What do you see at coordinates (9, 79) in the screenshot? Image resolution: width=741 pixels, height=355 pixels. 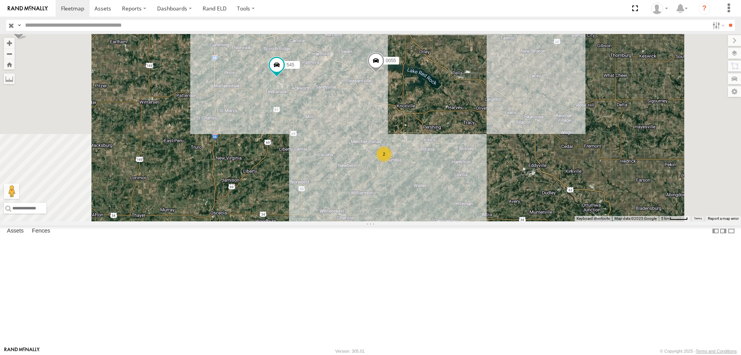 I see `label: Measure` at bounding box center [9, 79].